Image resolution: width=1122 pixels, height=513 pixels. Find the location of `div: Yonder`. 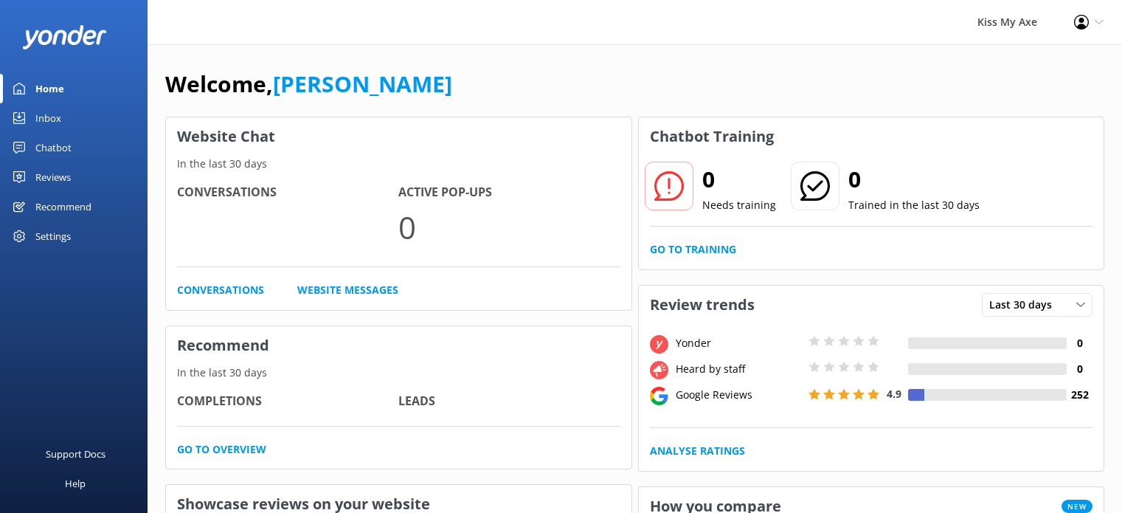

div: Yonder is located at coordinates (739, 343).